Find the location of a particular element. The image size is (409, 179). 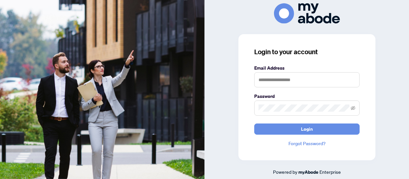

span: Enterprise is located at coordinates (330, 172).